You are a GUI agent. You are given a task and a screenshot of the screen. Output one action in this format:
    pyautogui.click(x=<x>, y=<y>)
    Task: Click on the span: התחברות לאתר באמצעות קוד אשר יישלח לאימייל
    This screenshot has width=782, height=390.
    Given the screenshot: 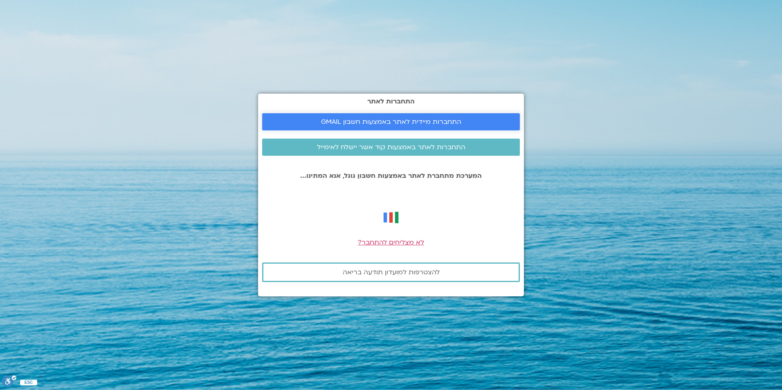 What is the action you would take?
    pyautogui.click(x=391, y=147)
    